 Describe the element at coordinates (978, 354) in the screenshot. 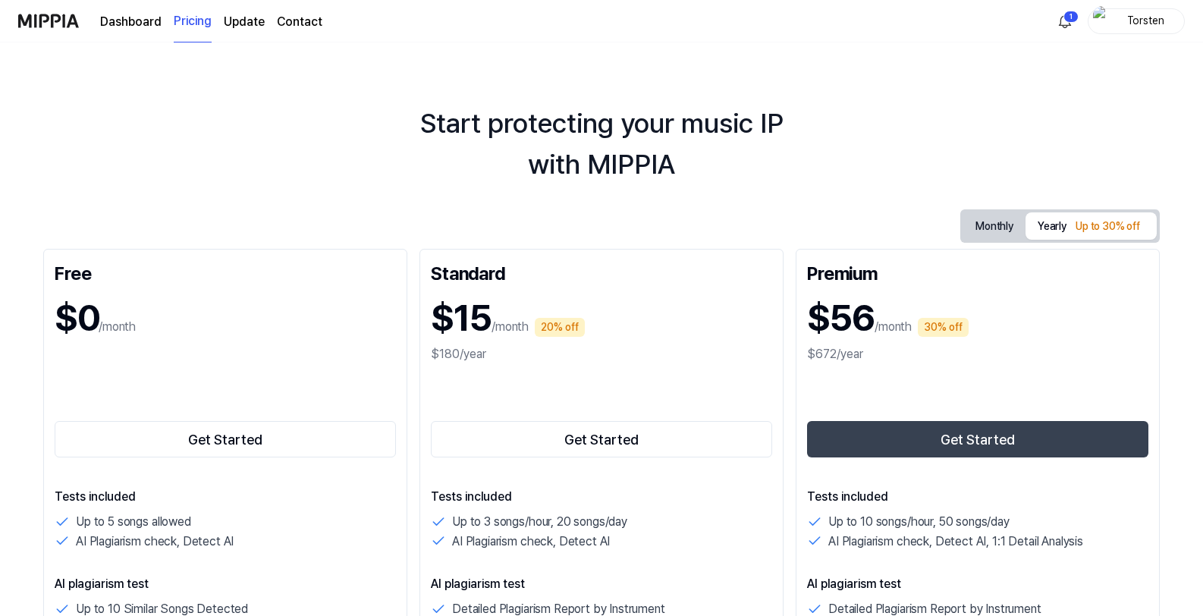

I see `div: $672/year` at that location.